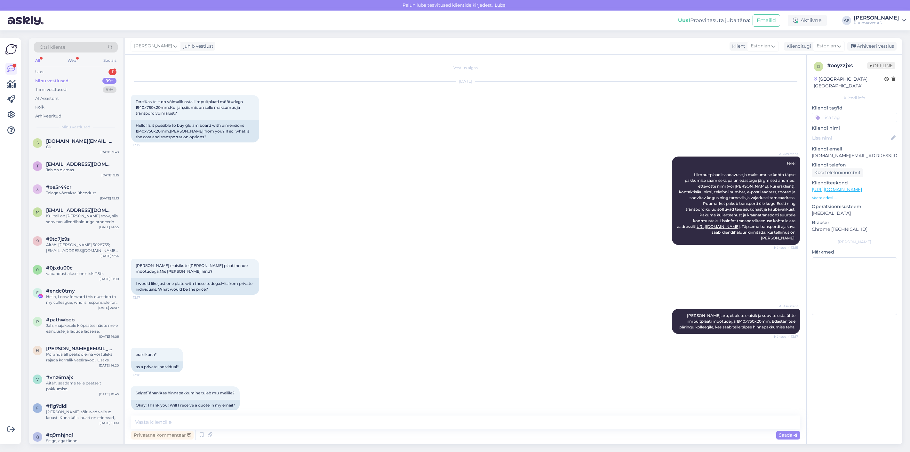  I want to click on div: Arhiveeritud, so click(48, 116).